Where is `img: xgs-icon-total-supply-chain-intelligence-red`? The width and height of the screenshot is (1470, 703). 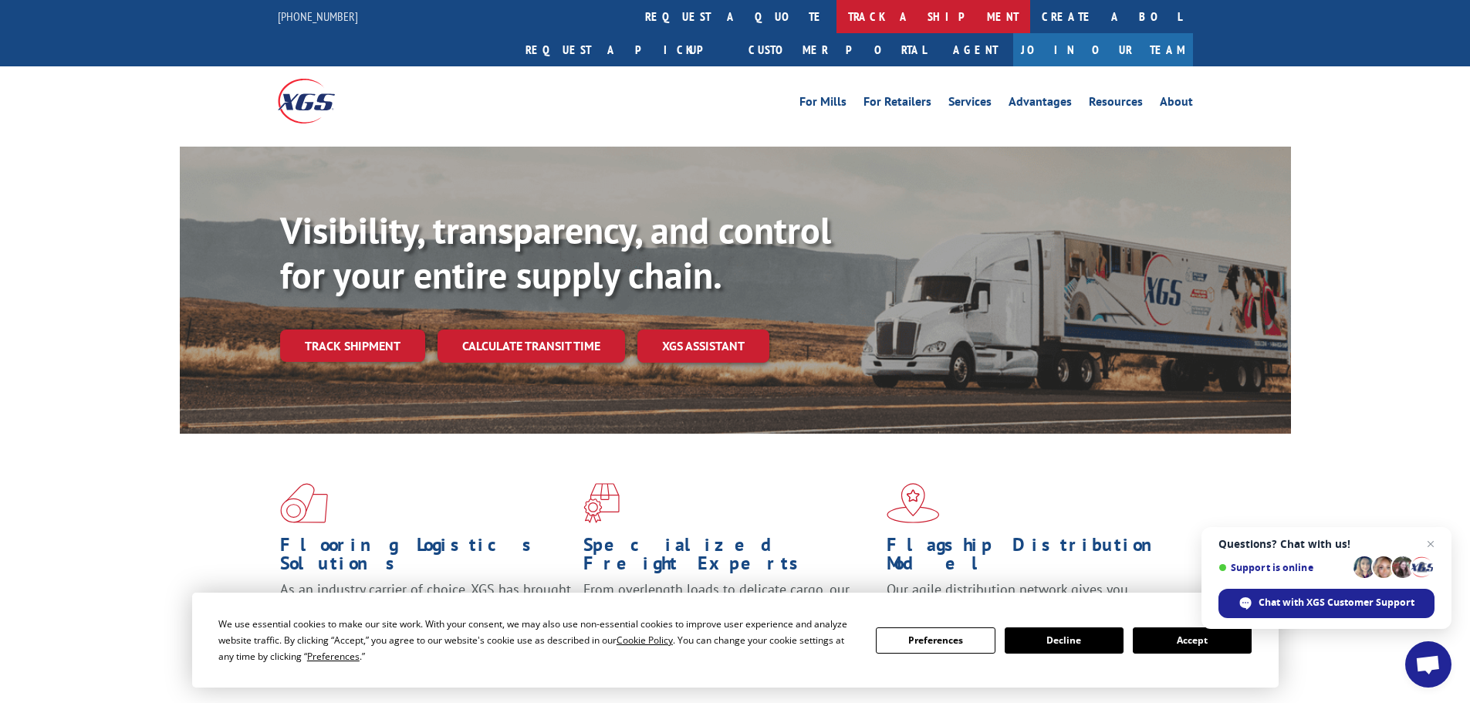
img: xgs-icon-total-supply-chain-intelligence-red is located at coordinates (304, 503).